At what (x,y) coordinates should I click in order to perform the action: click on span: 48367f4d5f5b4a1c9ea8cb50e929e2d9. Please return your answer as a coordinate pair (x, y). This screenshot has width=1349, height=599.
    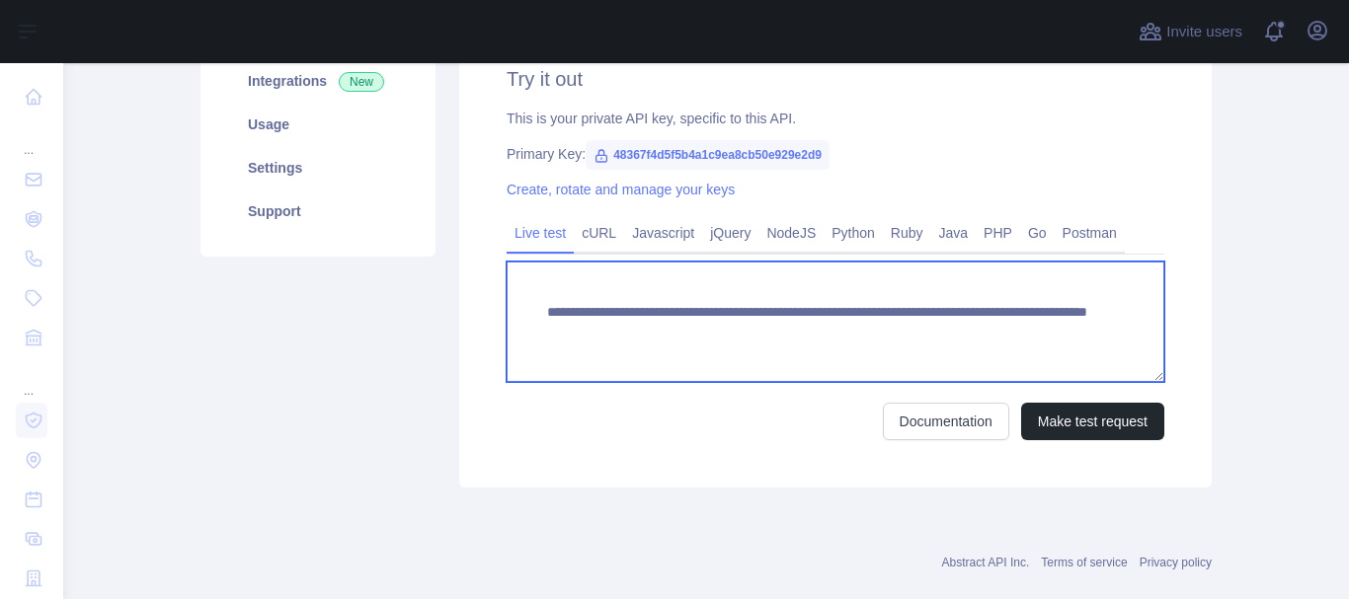
    Looking at the image, I should click on (707, 155).